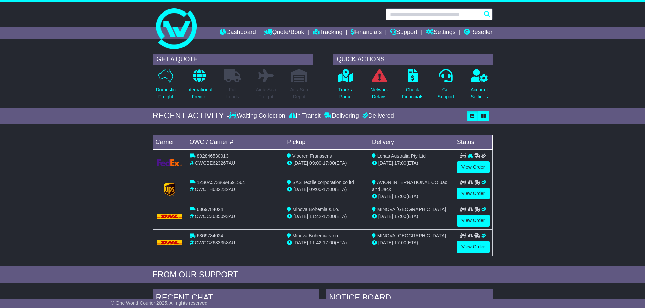 Image resolution: width=645 pixels, height=308 pixels. Describe the element at coordinates (221, 182) in the screenshot. I see `span: 1Z30A5738694691564` at that location.